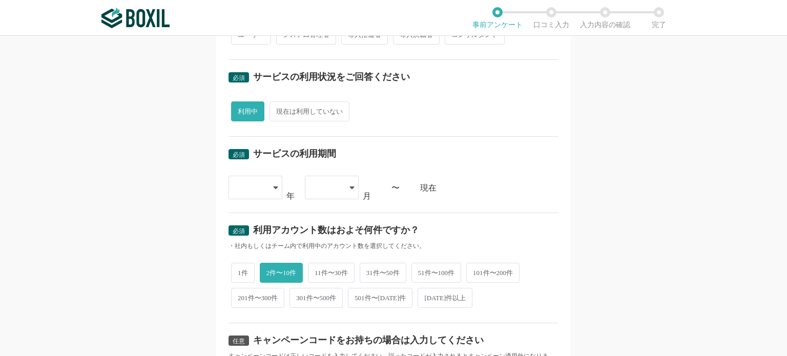 This screenshot has width=787, height=356. Describe the element at coordinates (135, 18) in the screenshot. I see `img: ボクシルSaaS_ロゴ` at that location.